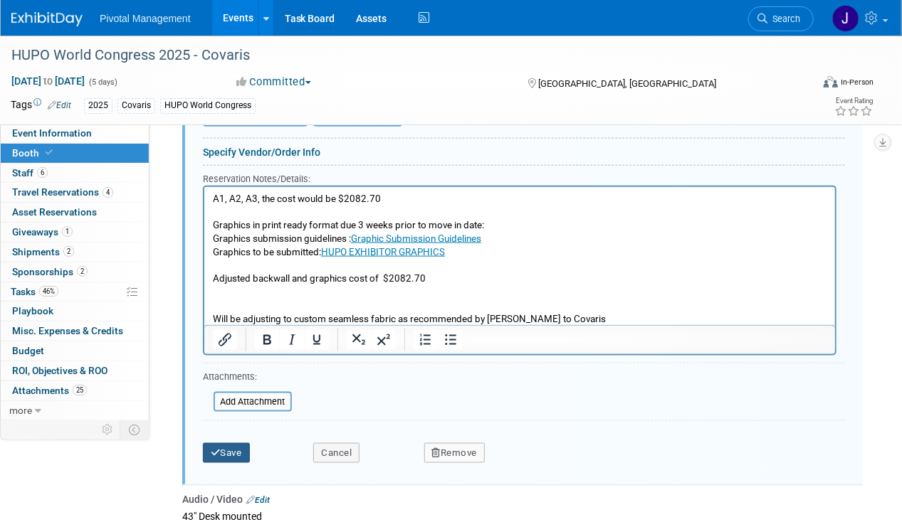 Image resolution: width=902 pixels, height=522 pixels. Describe the element at coordinates (75, 331) in the screenshot. I see `a: Misc. Expenses & Credits` at that location.